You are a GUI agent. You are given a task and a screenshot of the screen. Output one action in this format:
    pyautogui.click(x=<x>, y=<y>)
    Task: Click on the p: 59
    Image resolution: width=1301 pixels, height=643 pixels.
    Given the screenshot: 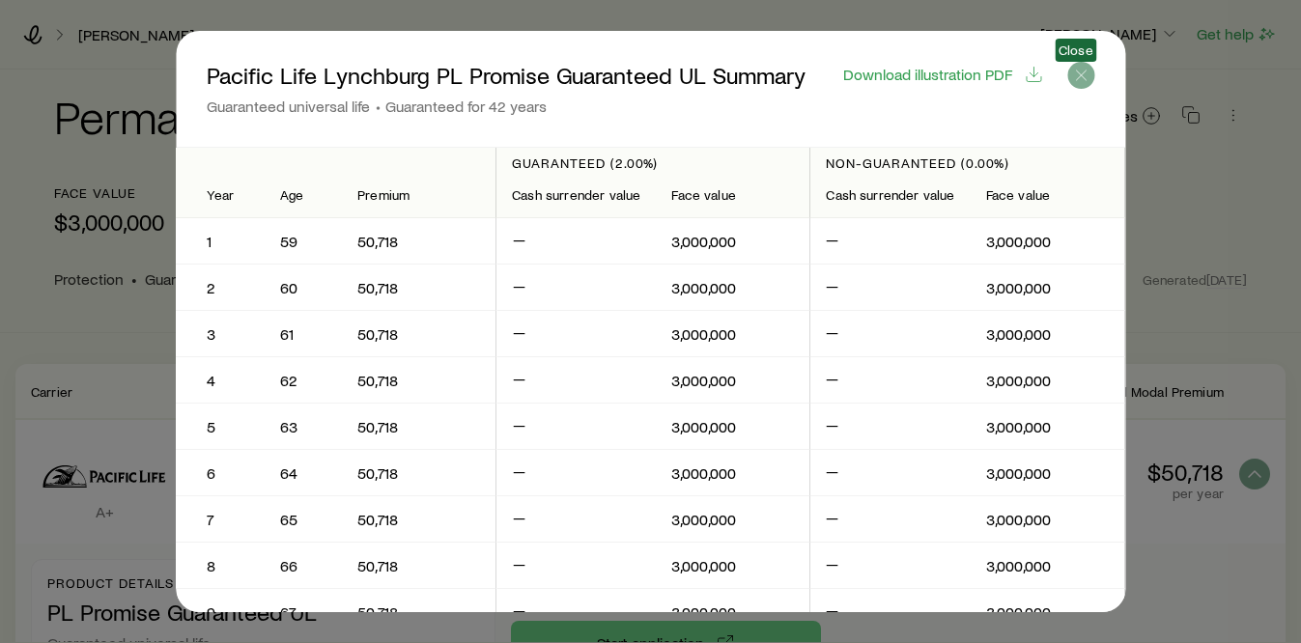 What is the action you would take?
    pyautogui.click(x=304, y=242)
    